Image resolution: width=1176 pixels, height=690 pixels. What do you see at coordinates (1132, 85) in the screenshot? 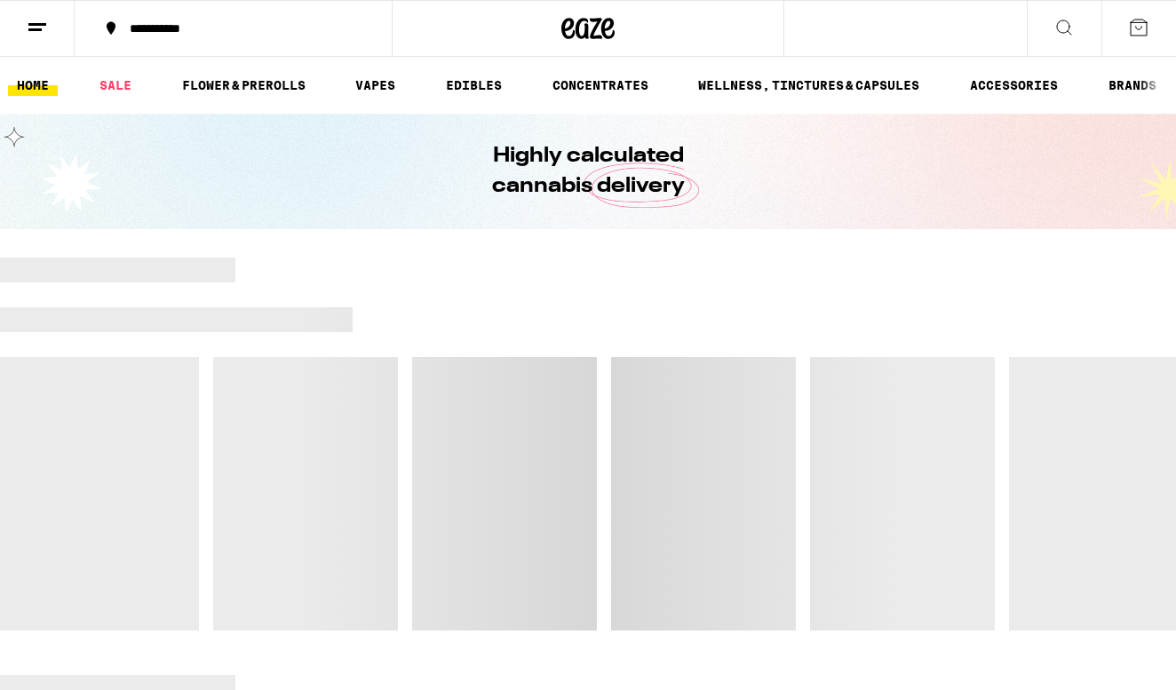
I see `button: BRANDS` at bounding box center [1132, 85].